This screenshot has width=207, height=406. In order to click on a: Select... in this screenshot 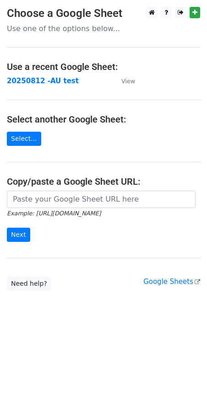, I will do `click(24, 139)`.